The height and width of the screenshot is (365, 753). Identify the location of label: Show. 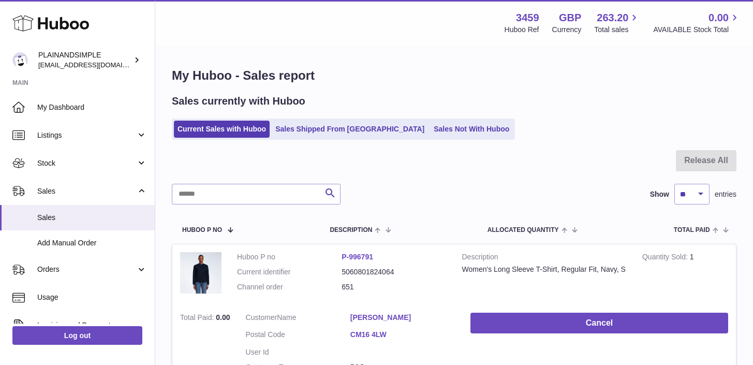
(659, 194).